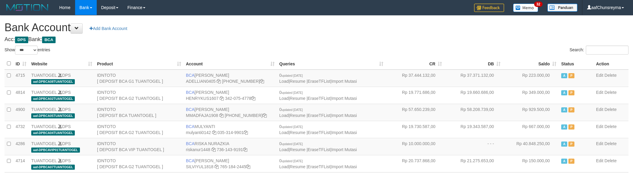  What do you see at coordinates (219, 81) in the screenshot?
I see `a: Copy ADELLIAN0405 to clipboard` at bounding box center [219, 81].